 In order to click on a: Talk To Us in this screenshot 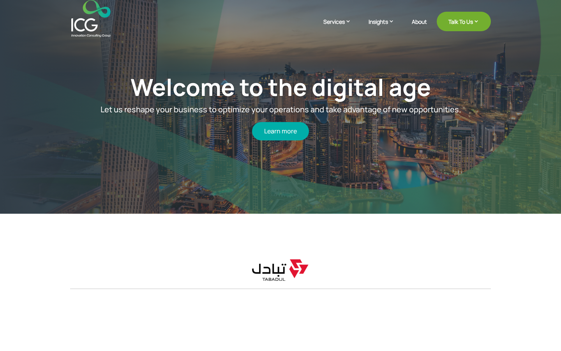, I will do `click(464, 21)`.